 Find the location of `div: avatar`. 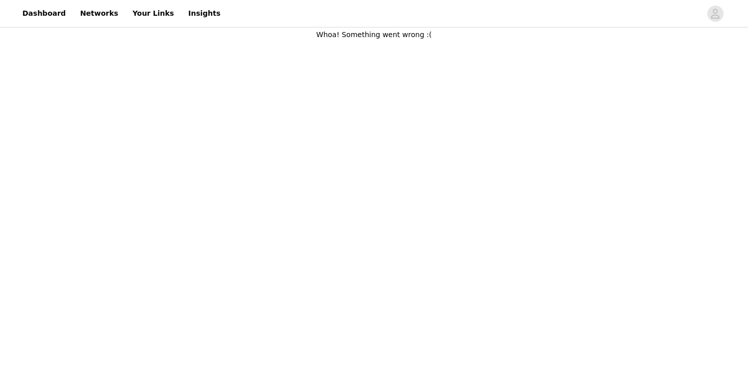

div: avatar is located at coordinates (715, 14).